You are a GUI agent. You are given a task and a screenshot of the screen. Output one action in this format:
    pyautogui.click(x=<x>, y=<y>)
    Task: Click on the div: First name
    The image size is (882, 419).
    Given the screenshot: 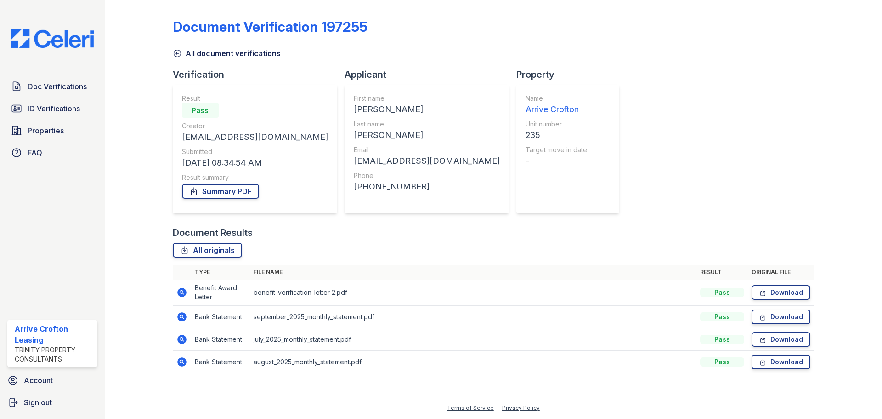 What is the action you would take?
    pyautogui.click(x=427, y=98)
    